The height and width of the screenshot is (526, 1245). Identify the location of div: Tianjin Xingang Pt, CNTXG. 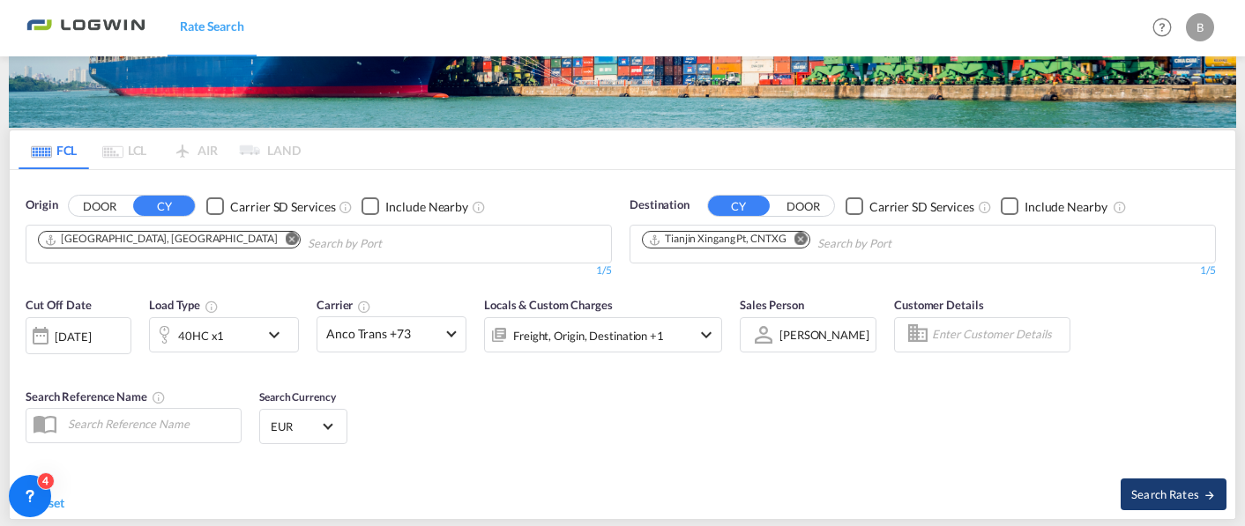
(717, 239).